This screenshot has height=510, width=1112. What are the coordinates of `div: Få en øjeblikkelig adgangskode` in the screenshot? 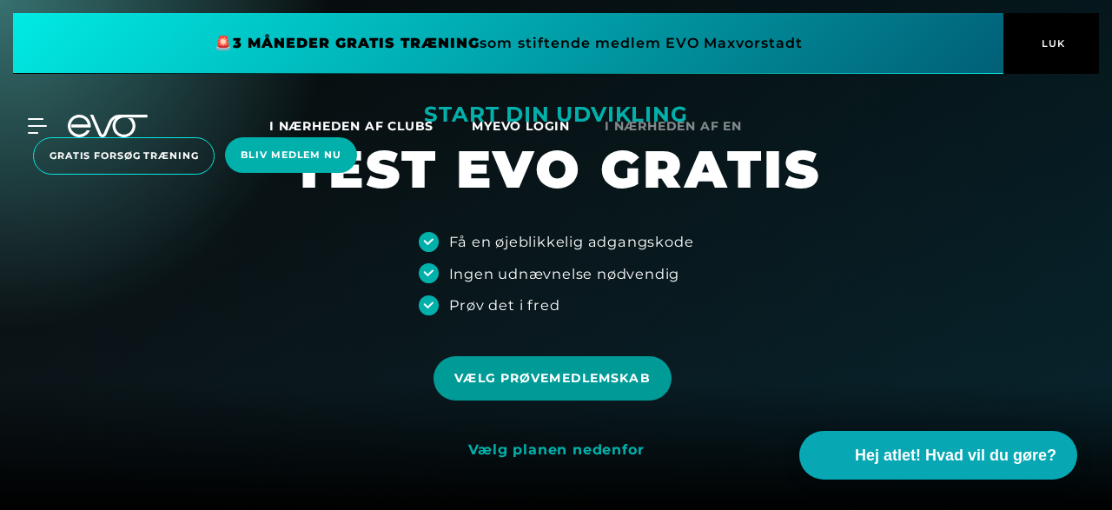 It's located at (571, 241).